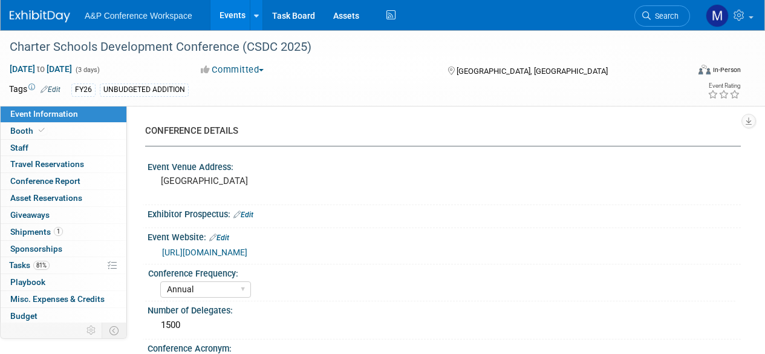 The width and height of the screenshot is (765, 354). What do you see at coordinates (444, 213) in the screenshot?
I see `div: Exhibitor Prospectus:` at bounding box center [444, 213].